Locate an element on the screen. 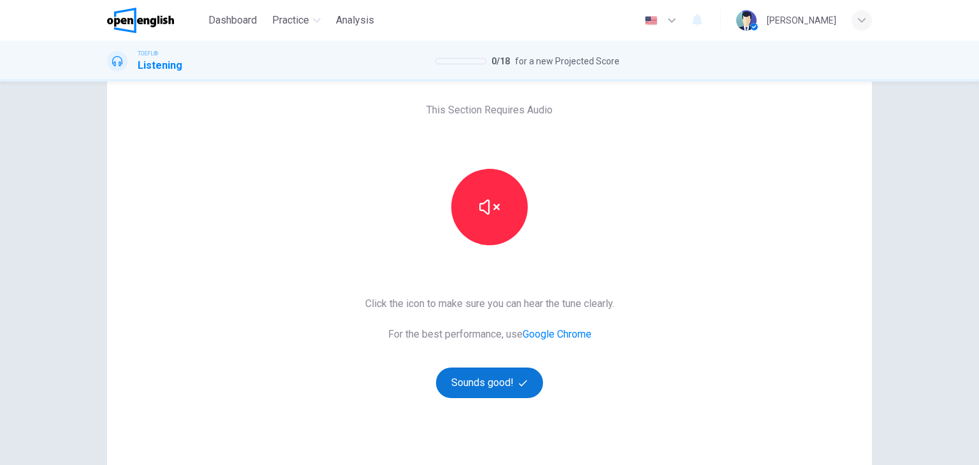 This screenshot has height=465, width=979. span: Click the icon to make sure you can hear the tune clearly. is located at coordinates (490, 304).